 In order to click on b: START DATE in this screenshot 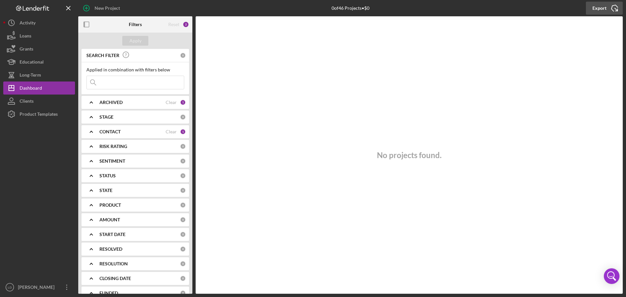, I will do `click(112, 234)`.